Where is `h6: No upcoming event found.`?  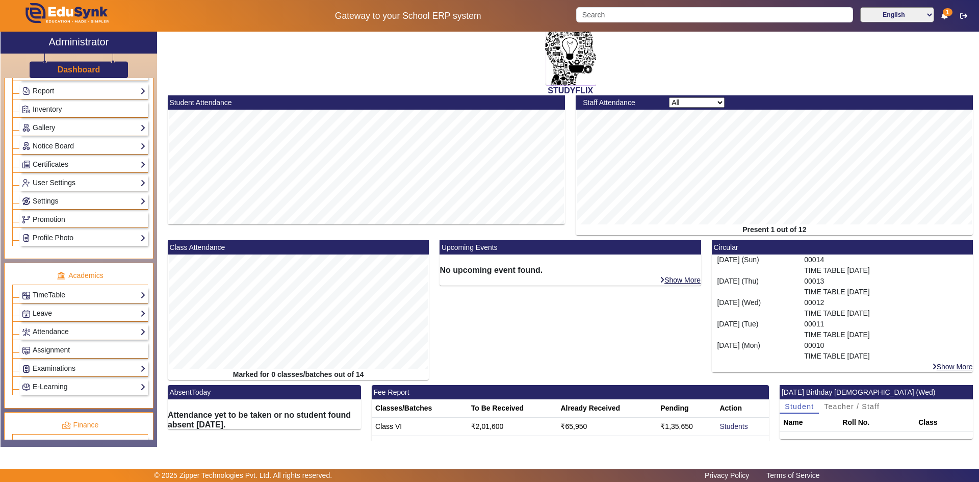 h6: No upcoming event found. is located at coordinates (570, 270).